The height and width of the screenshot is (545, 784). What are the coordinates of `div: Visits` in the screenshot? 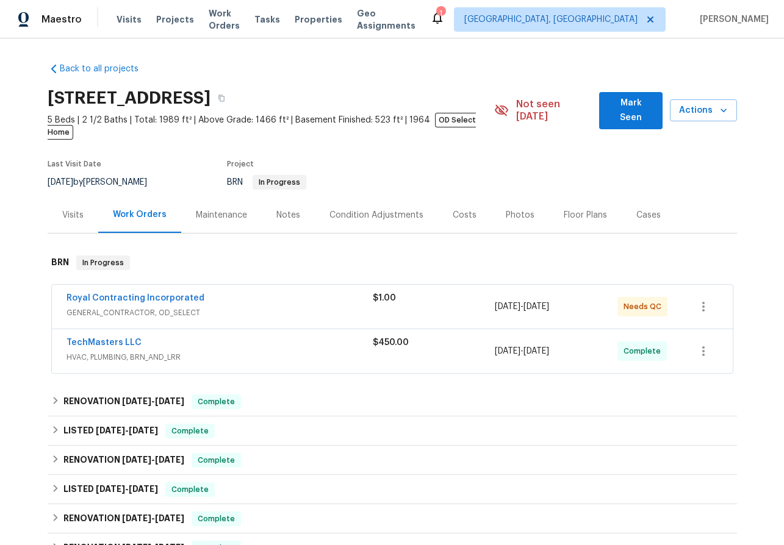 It's located at (73, 215).